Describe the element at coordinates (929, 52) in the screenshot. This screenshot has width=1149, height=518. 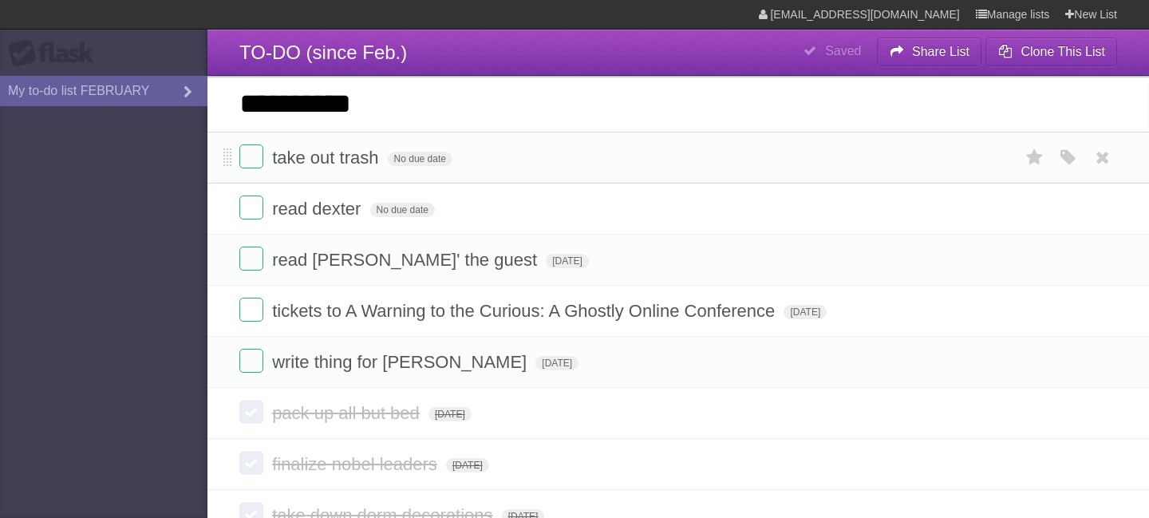
I see `button: Share List` at that location.